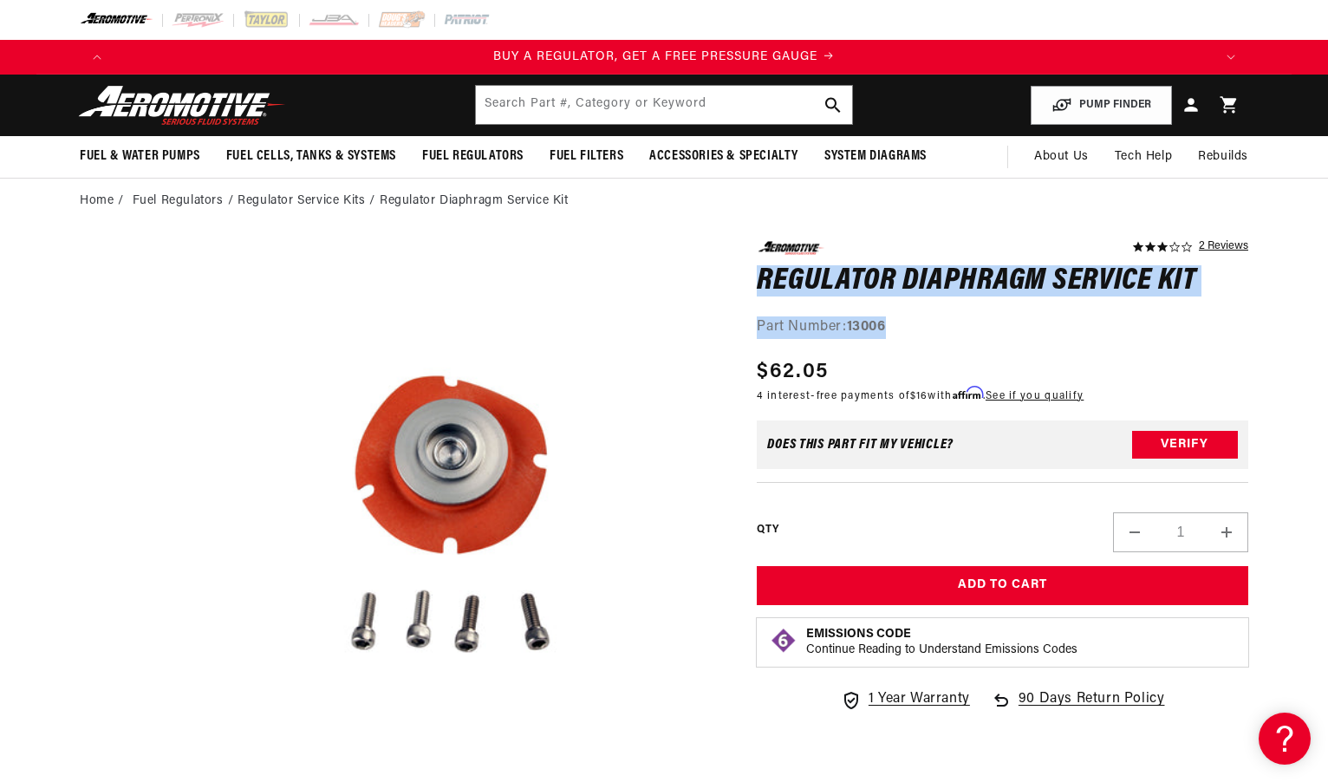 This screenshot has height=782, width=1328. Describe the element at coordinates (942, 643) in the screenshot. I see `button: Emissions CodeContinue Reading to Understand Emissions Codes` at that location.